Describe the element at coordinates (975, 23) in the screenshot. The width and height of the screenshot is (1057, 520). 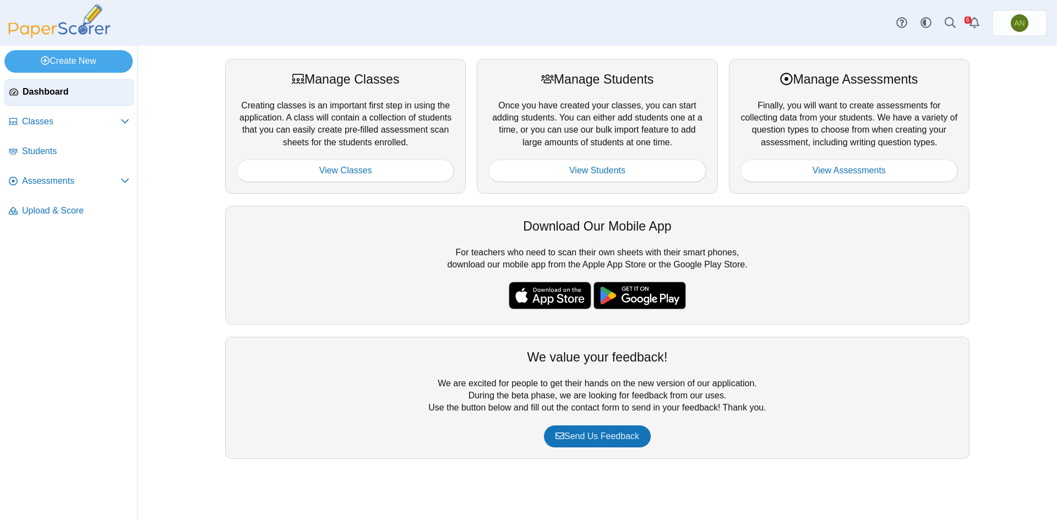
I see `a: Alerts` at that location.